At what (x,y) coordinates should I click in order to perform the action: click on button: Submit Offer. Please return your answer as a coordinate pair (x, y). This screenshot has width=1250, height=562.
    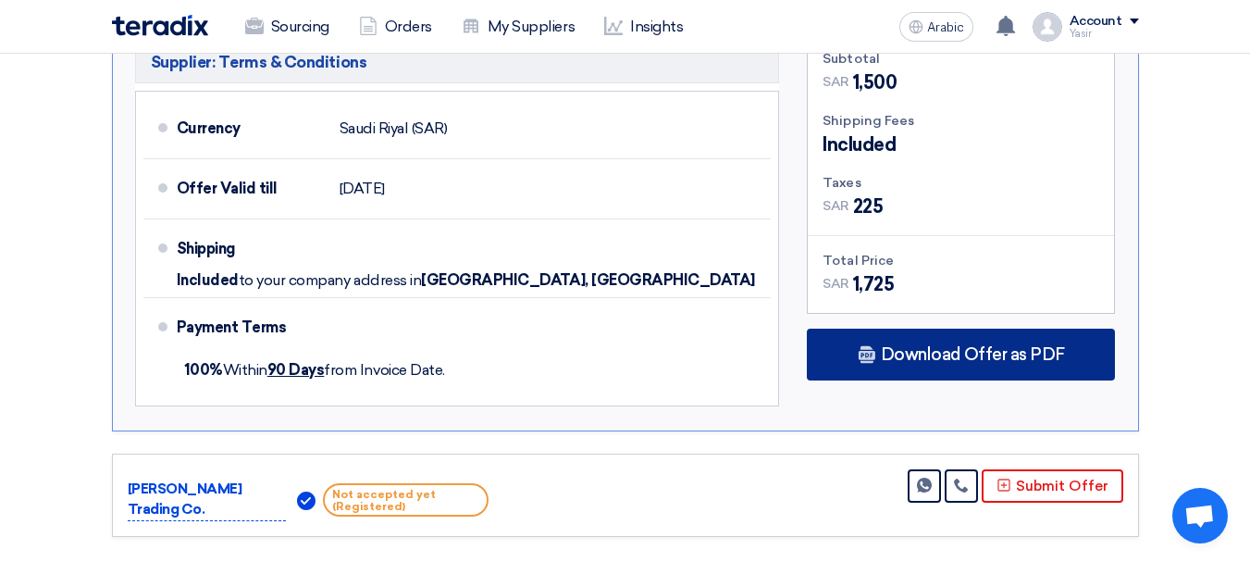
    Looking at the image, I should click on (1052, 486).